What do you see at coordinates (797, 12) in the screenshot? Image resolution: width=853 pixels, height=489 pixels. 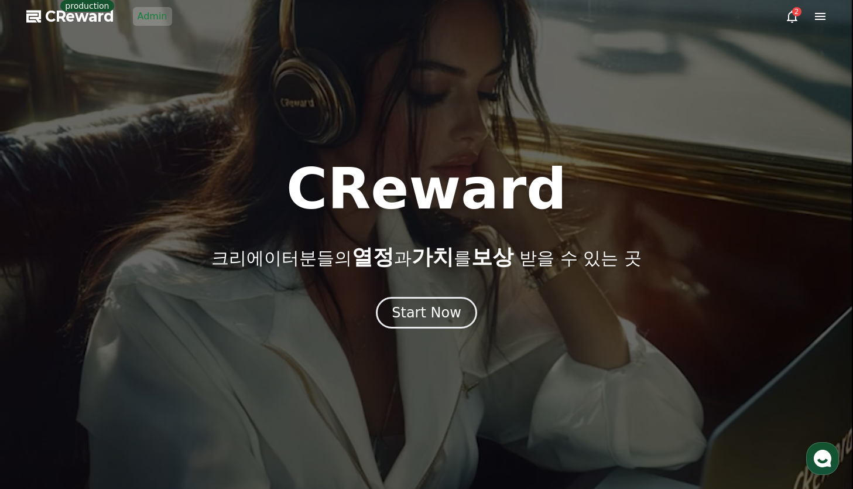 I see `div: 2` at bounding box center [797, 12].